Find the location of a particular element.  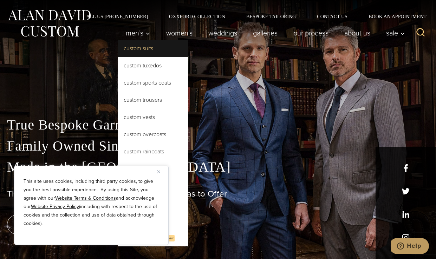

a: Bespoke Tailoring is located at coordinates (271, 17).